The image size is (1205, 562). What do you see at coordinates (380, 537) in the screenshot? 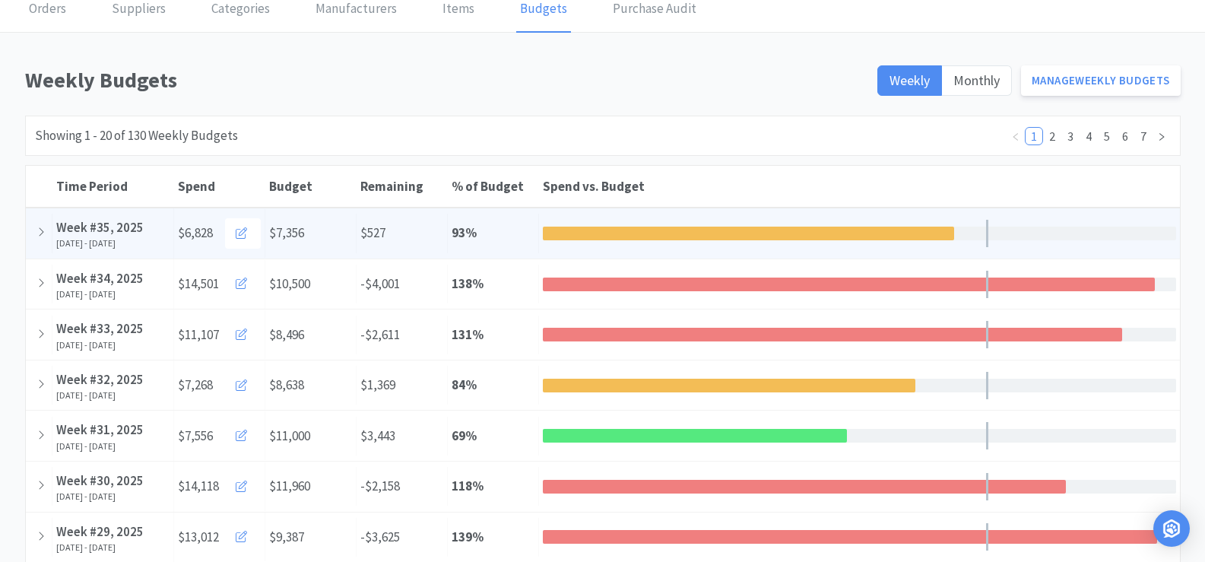
I see `span: -$3,625` at bounding box center [380, 537].